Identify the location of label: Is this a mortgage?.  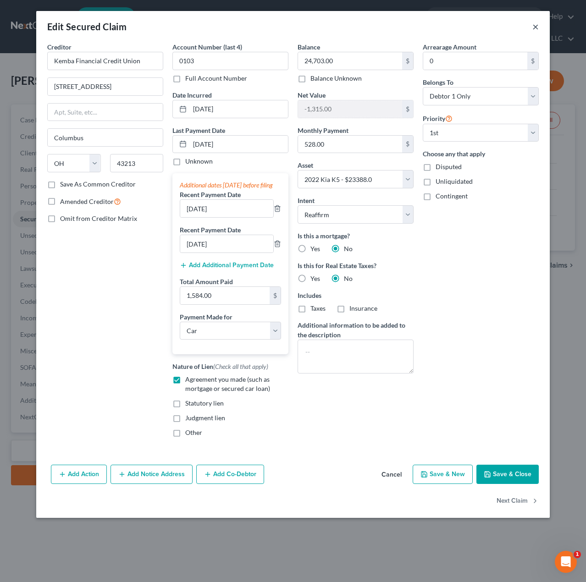
(355, 236).